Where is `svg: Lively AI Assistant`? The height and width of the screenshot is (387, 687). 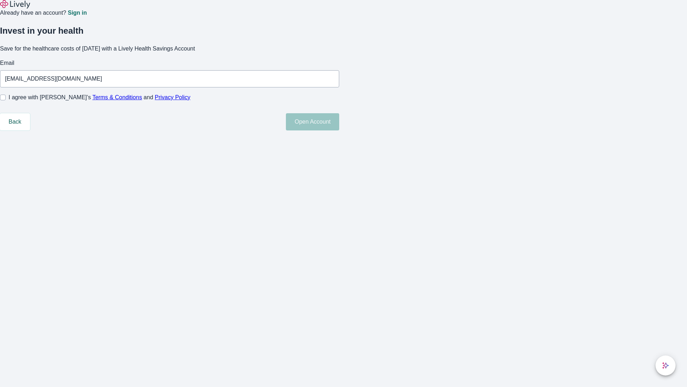 svg: Lively AI Assistant is located at coordinates (666, 365).